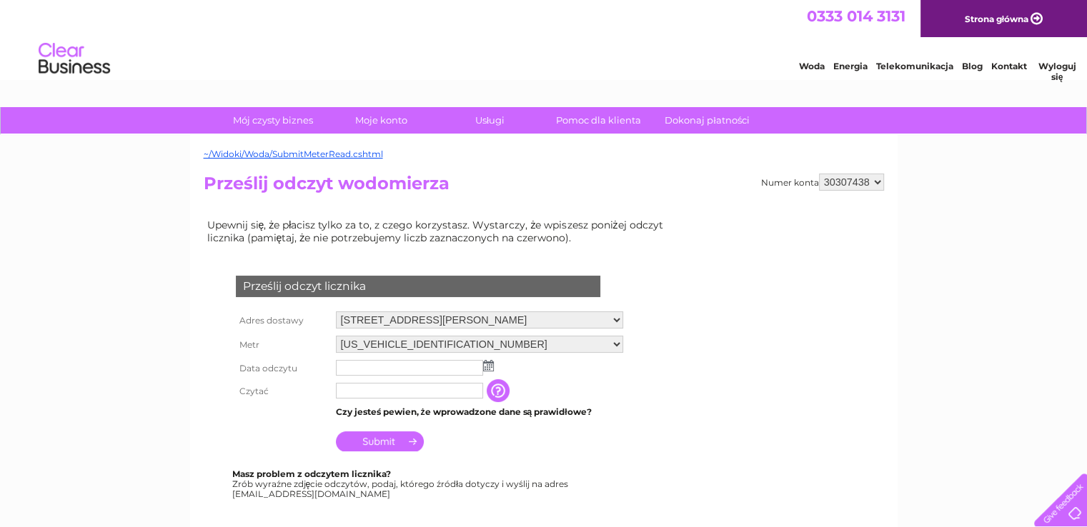 This screenshot has height=527, width=1087. Describe the element at coordinates (293, 154) in the screenshot. I see `a: ~/Widoki/Woda/SubmitMeterRead.cshtml` at that location.